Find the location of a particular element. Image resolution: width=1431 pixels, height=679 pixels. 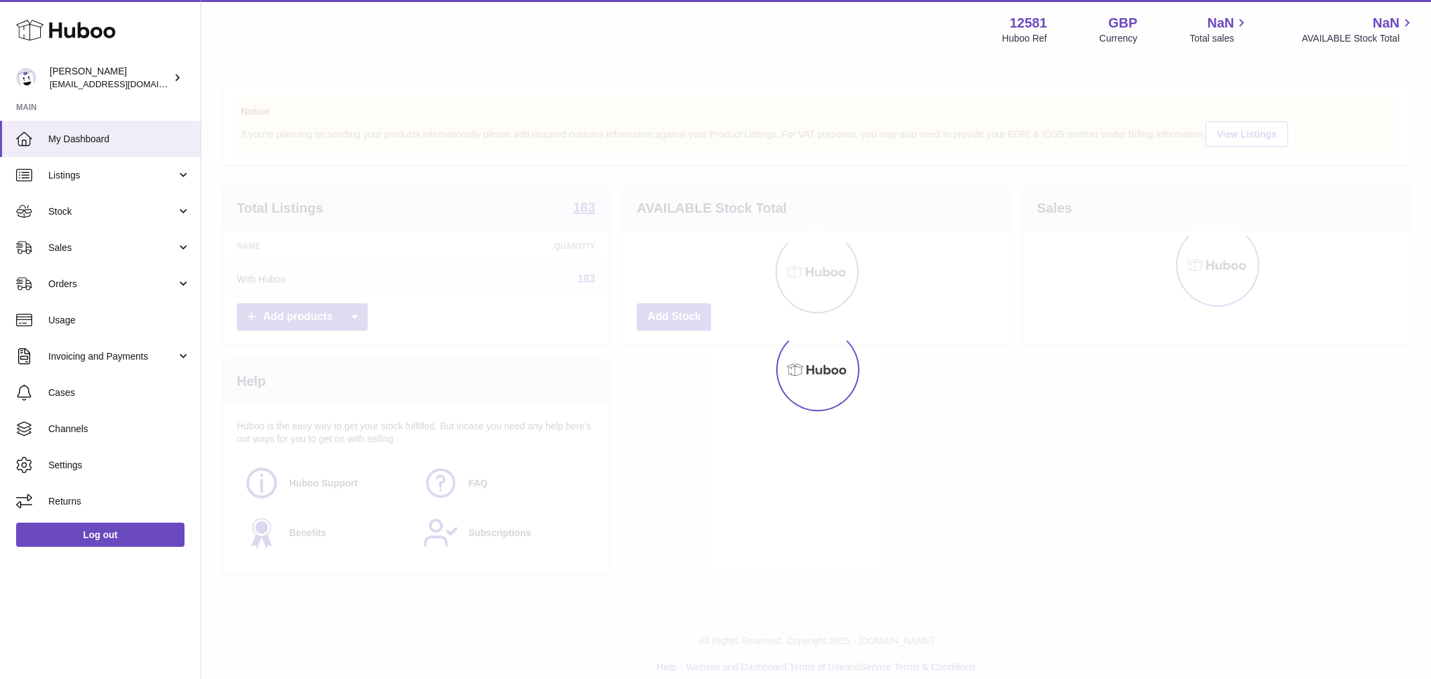

a: NaN Total sales is located at coordinates (1219, 30).